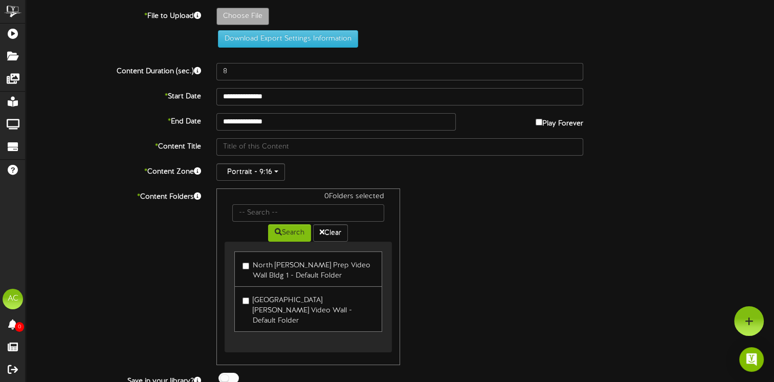  I want to click on div: AC, so click(13, 299).